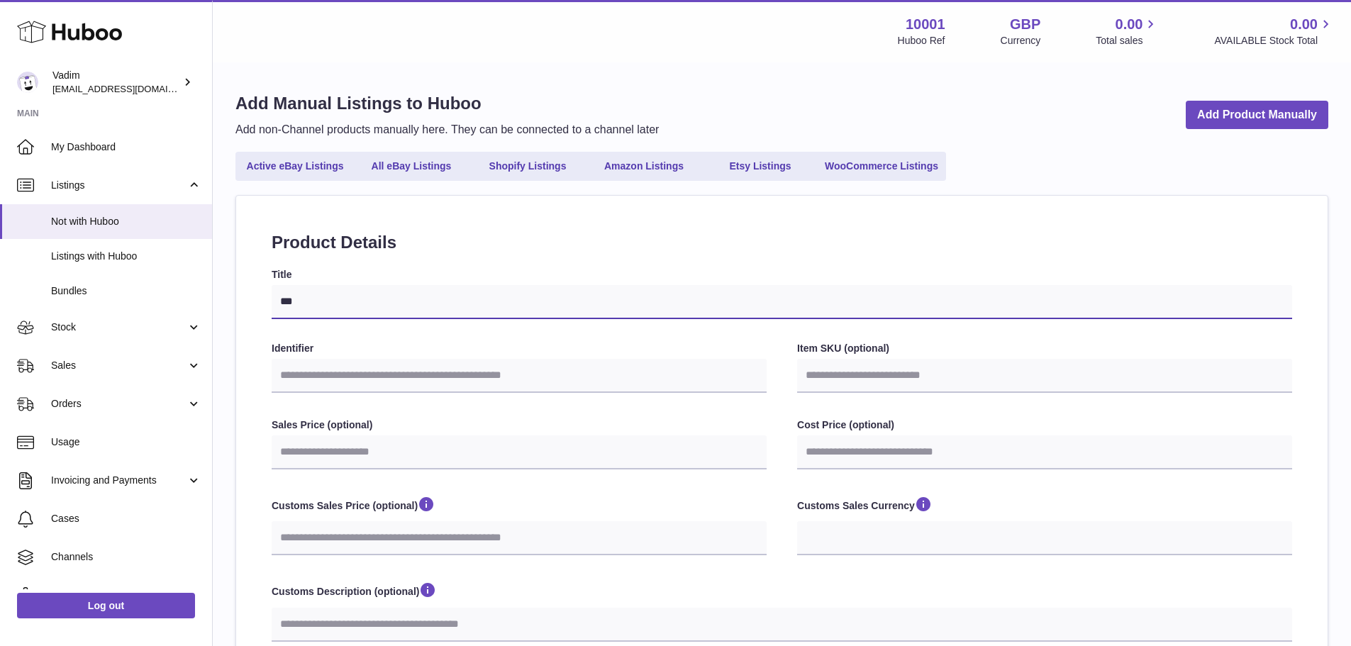 The height and width of the screenshot is (646, 1351). Describe the element at coordinates (118, 403) in the screenshot. I see `span: Orders` at that location.